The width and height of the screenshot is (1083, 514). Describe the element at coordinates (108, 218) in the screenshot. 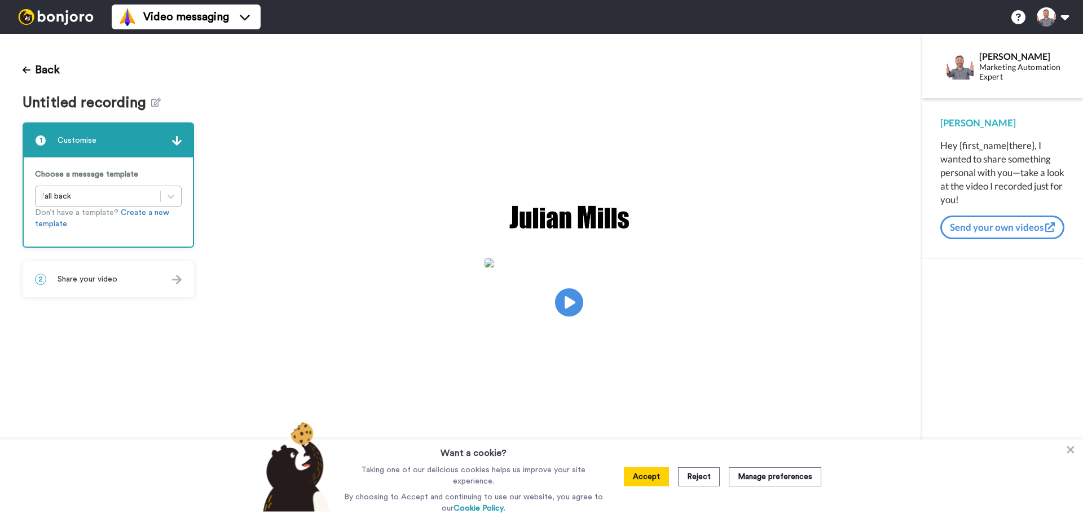

I see `p: Don’t have a template?` at that location.